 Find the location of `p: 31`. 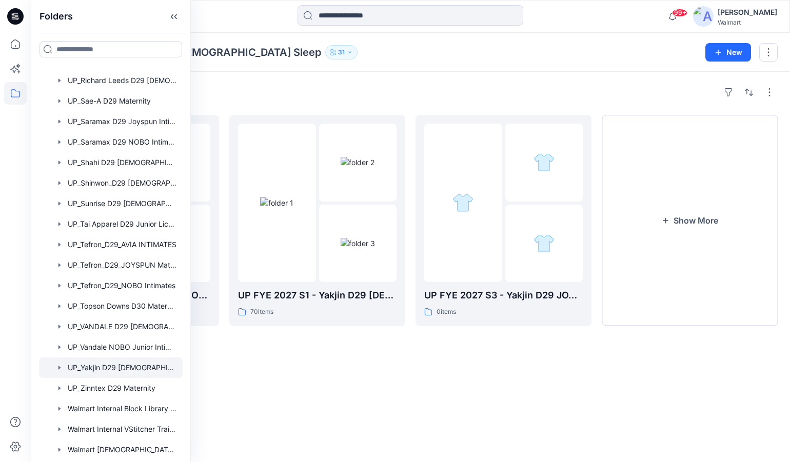

p: 31 is located at coordinates (341, 52).